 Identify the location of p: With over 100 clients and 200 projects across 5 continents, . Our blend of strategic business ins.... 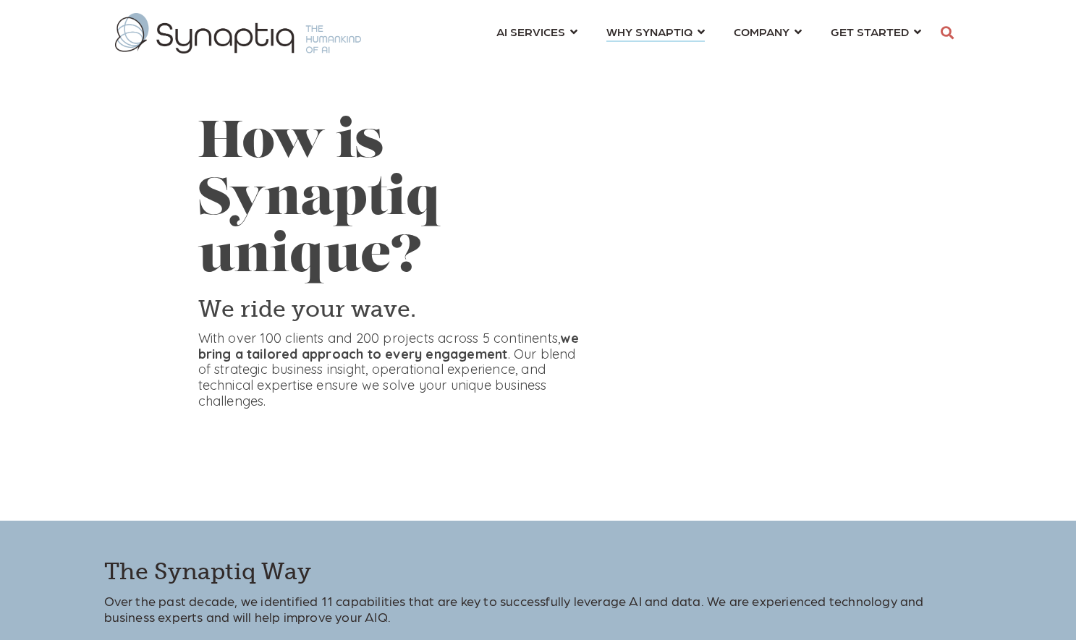
(392, 370).